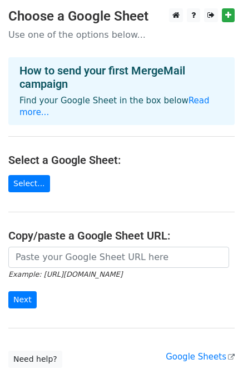 This screenshot has width=243, height=379. I want to click on h4: How to send your first MergeMail campaign, so click(121, 77).